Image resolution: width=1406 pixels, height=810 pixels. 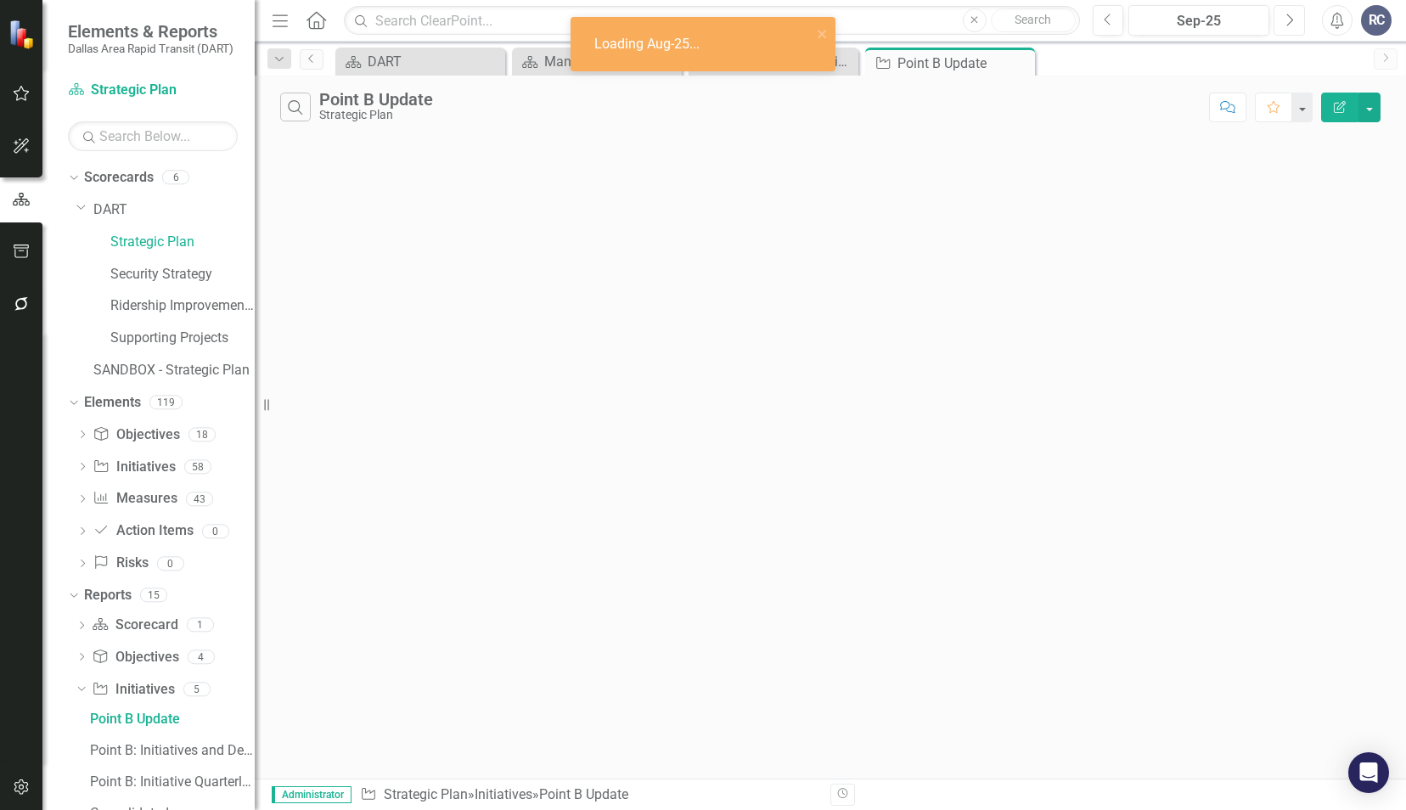 What do you see at coordinates (174, 370) in the screenshot?
I see `a: SANDBOX - Strategic Plan` at bounding box center [174, 370].